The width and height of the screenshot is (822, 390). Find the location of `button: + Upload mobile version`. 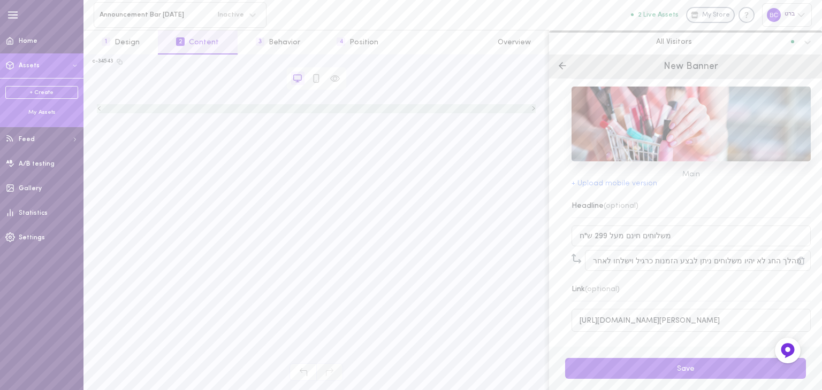

button: + Upload mobile version is located at coordinates (614, 184).